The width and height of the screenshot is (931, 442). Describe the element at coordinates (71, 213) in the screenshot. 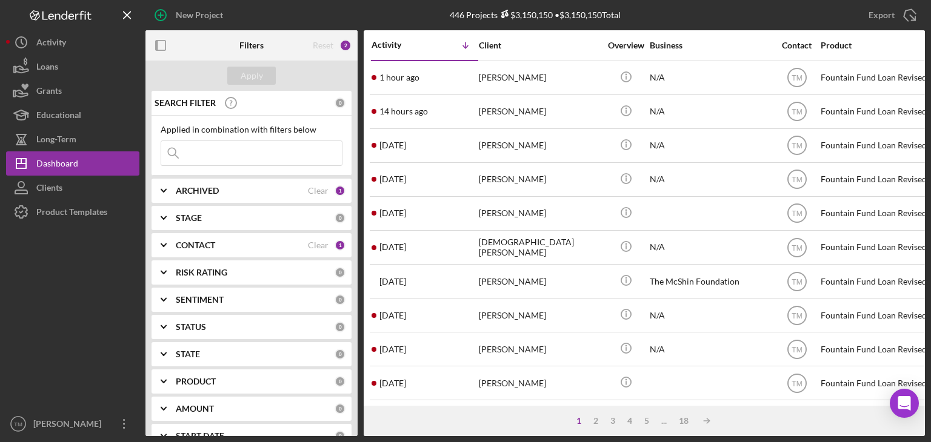

I see `div: Product Templates` at that location.